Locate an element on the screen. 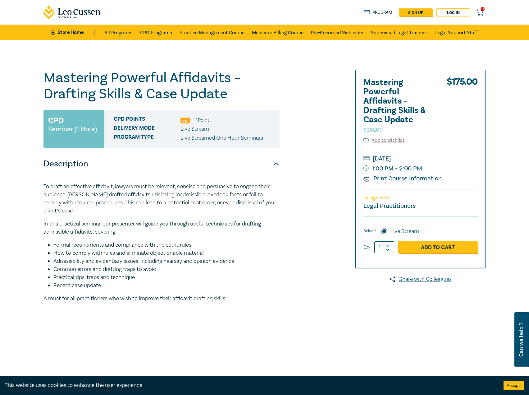  p: Designed for is located at coordinates (421, 198).